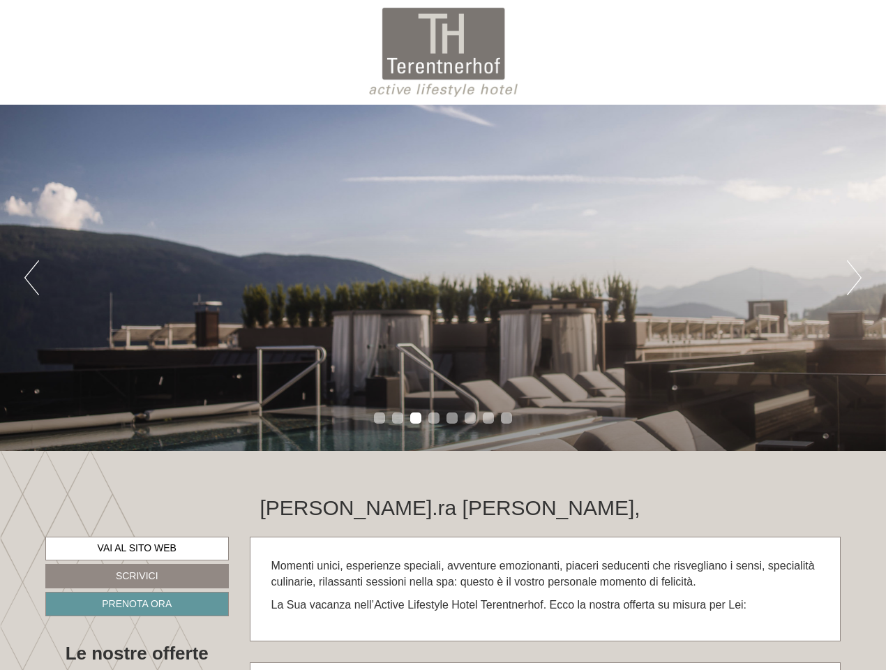 The width and height of the screenshot is (886, 670). I want to click on div: Le nostre offerte, so click(137, 653).